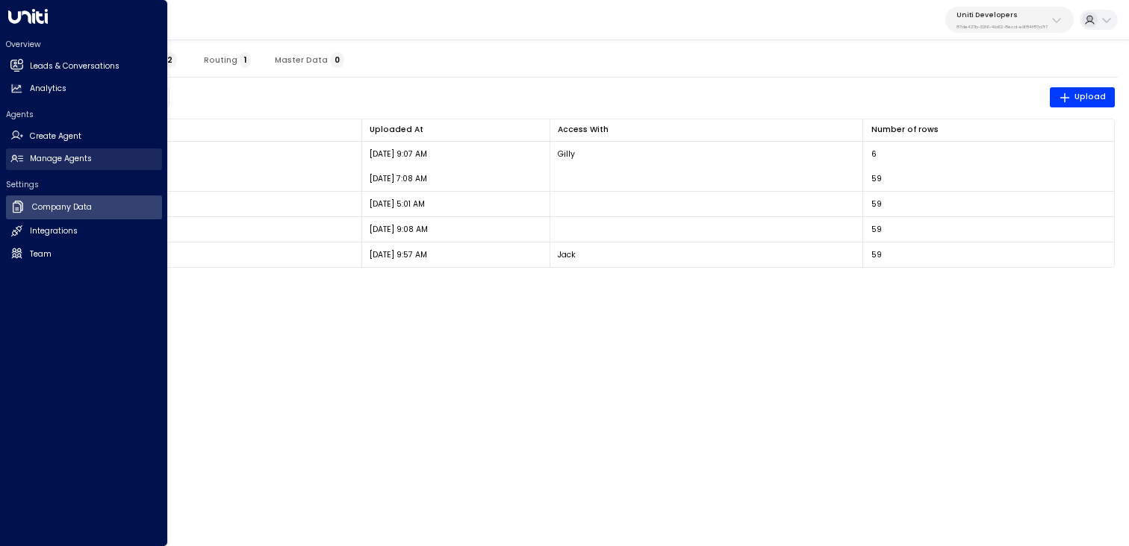 The height and width of the screenshot is (546, 1129). I want to click on a: Analytics, so click(84, 89).